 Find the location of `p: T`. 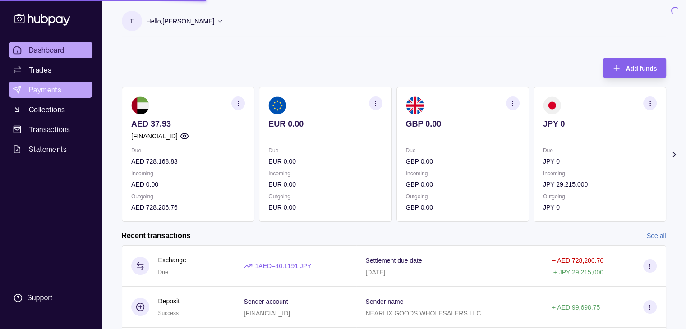

p: T is located at coordinates (132, 21).